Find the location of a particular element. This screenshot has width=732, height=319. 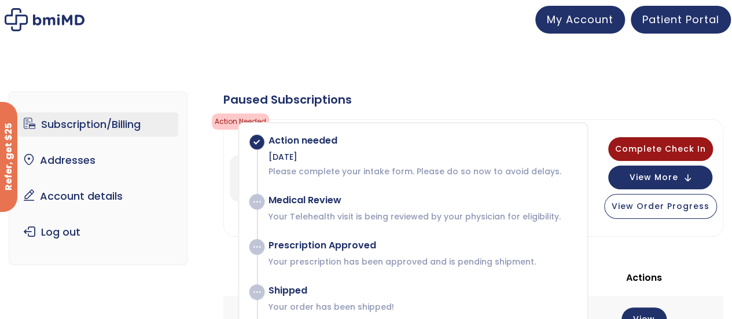

a: Patient Portal is located at coordinates (680, 20).